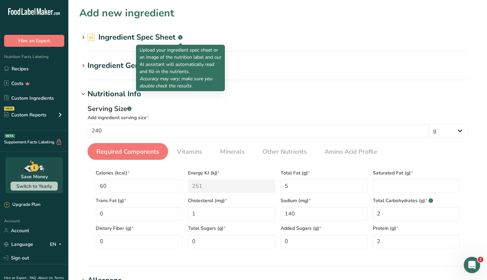  I want to click on div: Serving Size, so click(278, 109).